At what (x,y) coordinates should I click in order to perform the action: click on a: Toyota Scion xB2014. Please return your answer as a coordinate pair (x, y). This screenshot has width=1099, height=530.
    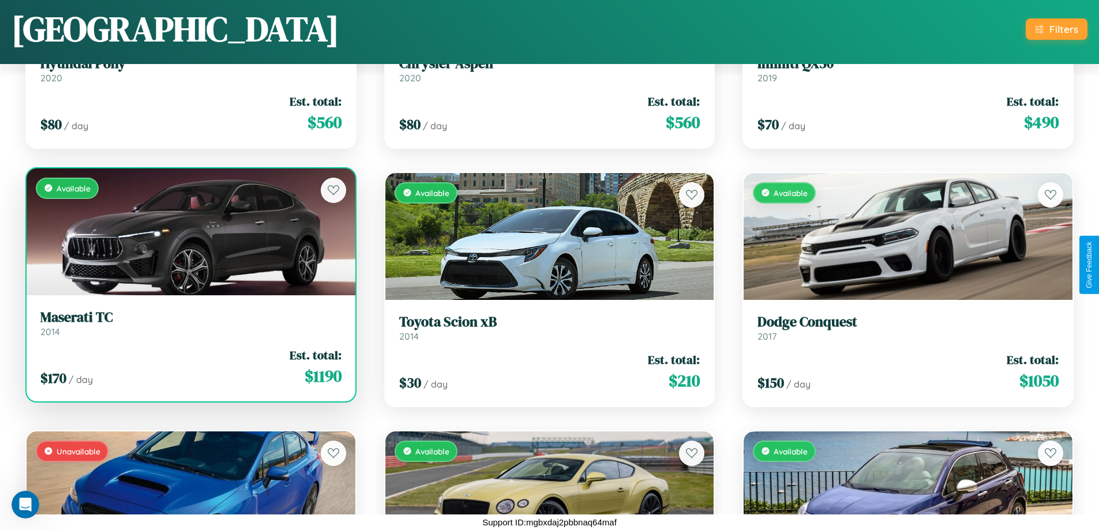
    Looking at the image, I should click on (550, 328).